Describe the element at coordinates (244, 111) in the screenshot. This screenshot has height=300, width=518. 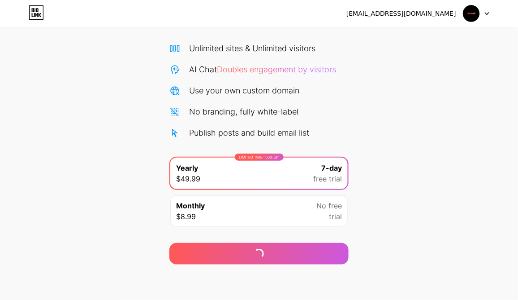
I see `div: No branding, fully white-label` at that location.